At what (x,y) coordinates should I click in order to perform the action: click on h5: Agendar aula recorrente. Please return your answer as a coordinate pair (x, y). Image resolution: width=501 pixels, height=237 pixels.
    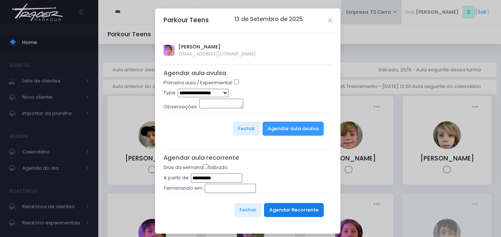
    Looking at the image, I should click on (247, 158).